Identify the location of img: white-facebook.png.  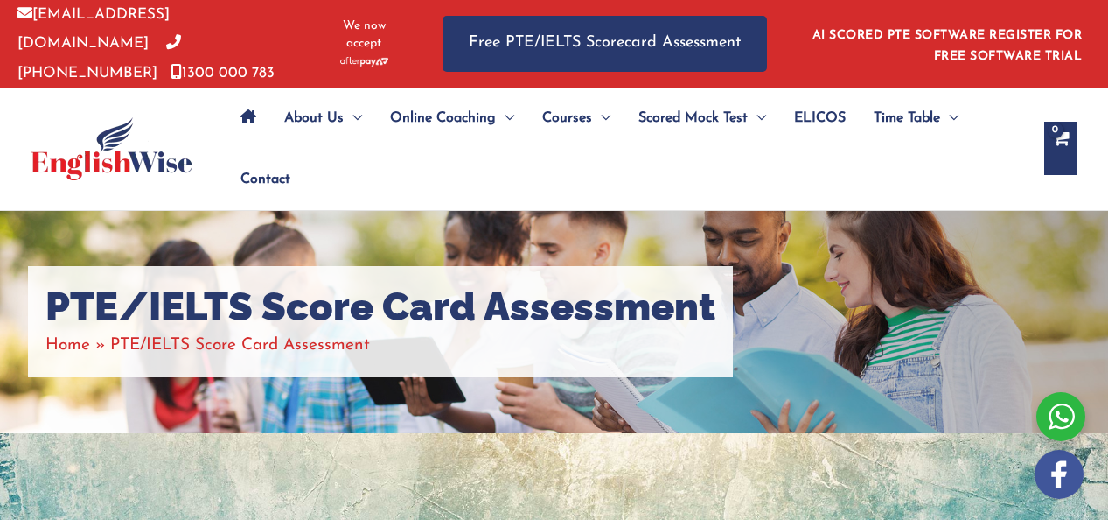
(1059, 474).